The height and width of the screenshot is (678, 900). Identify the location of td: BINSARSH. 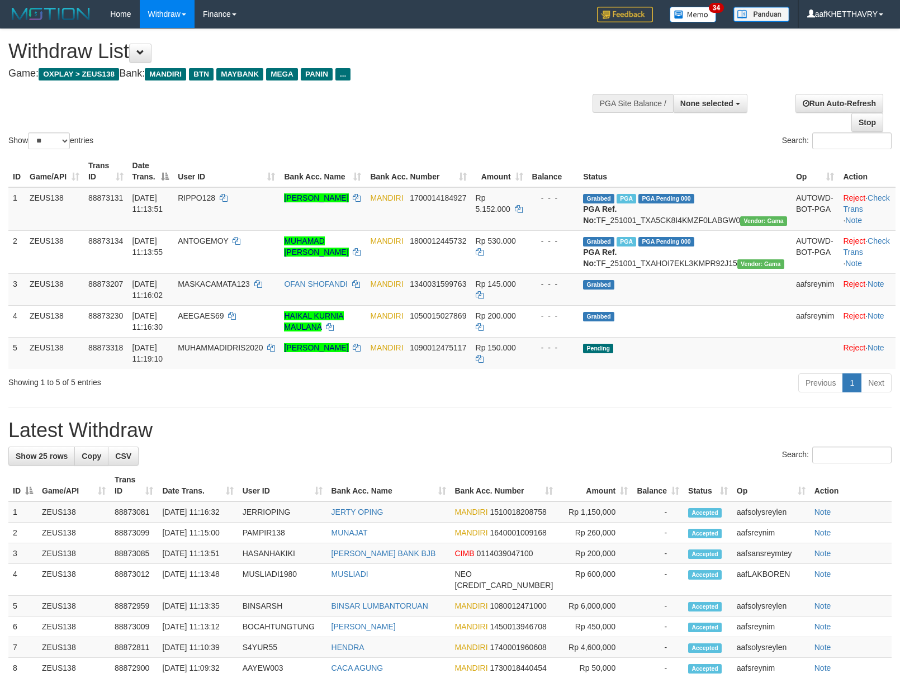
(282, 606).